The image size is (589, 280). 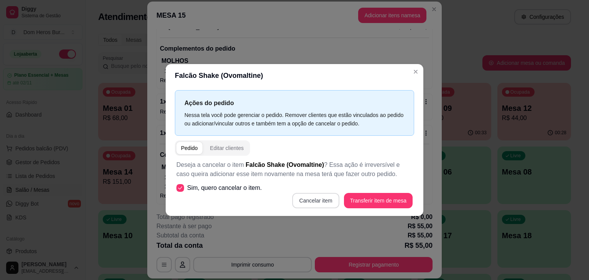 What do you see at coordinates (285, 164) in the screenshot?
I see `span: Falcão Shake (Ovomaltine)` at bounding box center [285, 164].